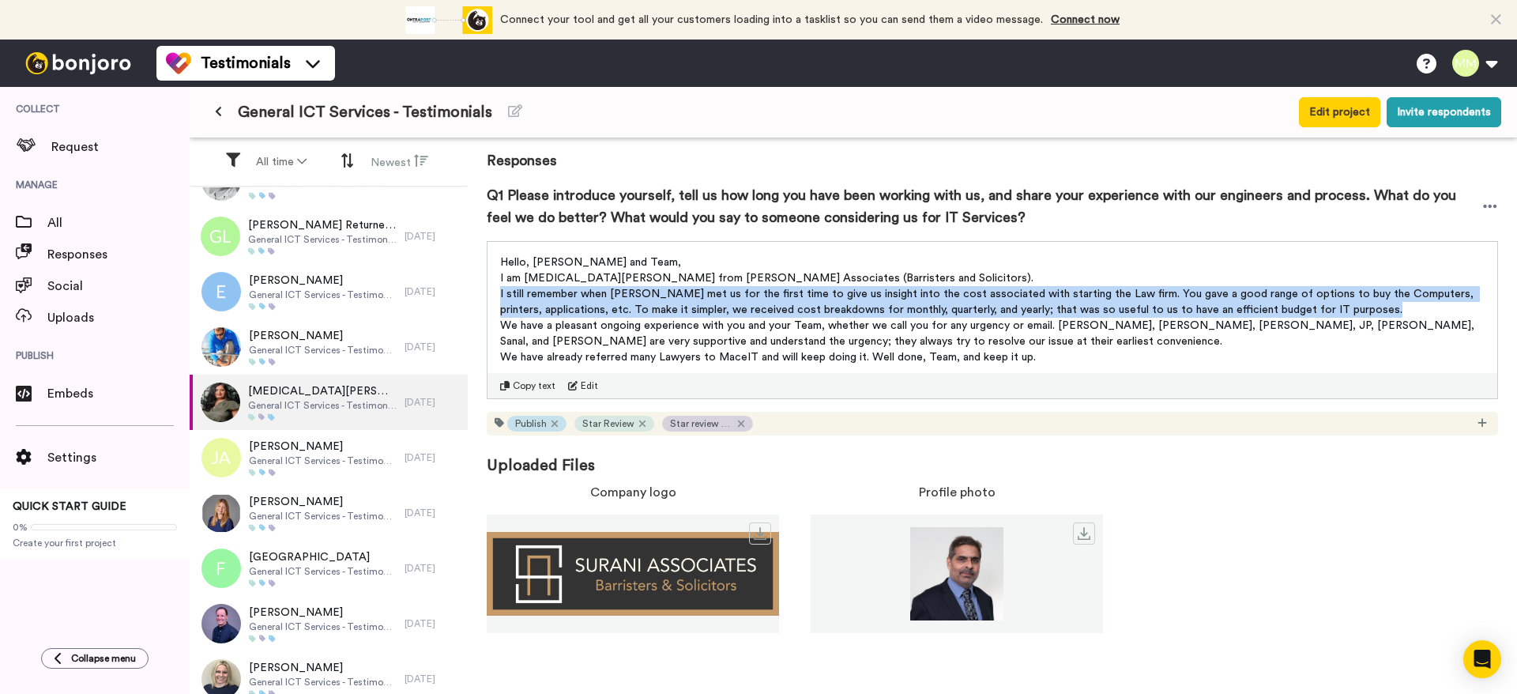 This screenshot has height=694, width=1517. Describe the element at coordinates (608, 423) in the screenshot. I see `span: Star Review` at that location.